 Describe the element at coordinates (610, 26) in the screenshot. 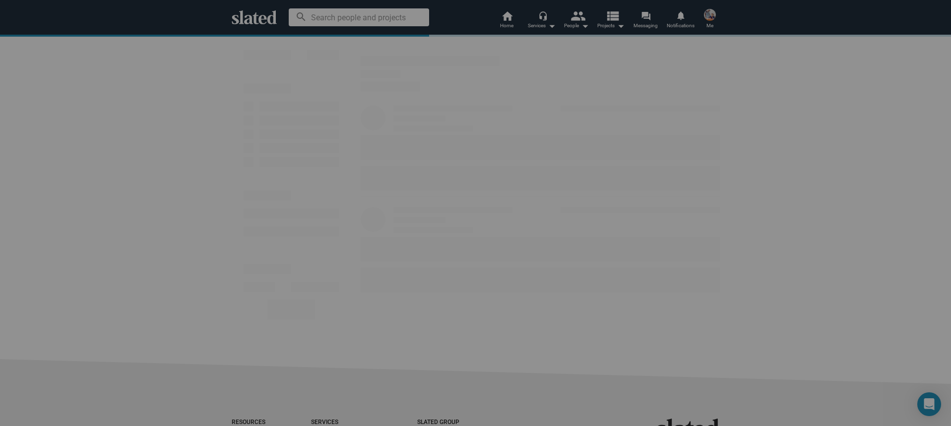

I see `span: Projects` at that location.